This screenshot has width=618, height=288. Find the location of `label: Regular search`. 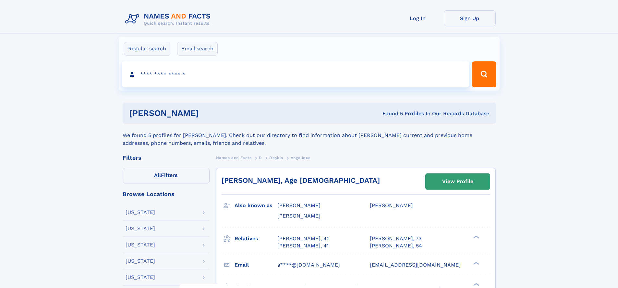

label: Regular search is located at coordinates (147, 49).